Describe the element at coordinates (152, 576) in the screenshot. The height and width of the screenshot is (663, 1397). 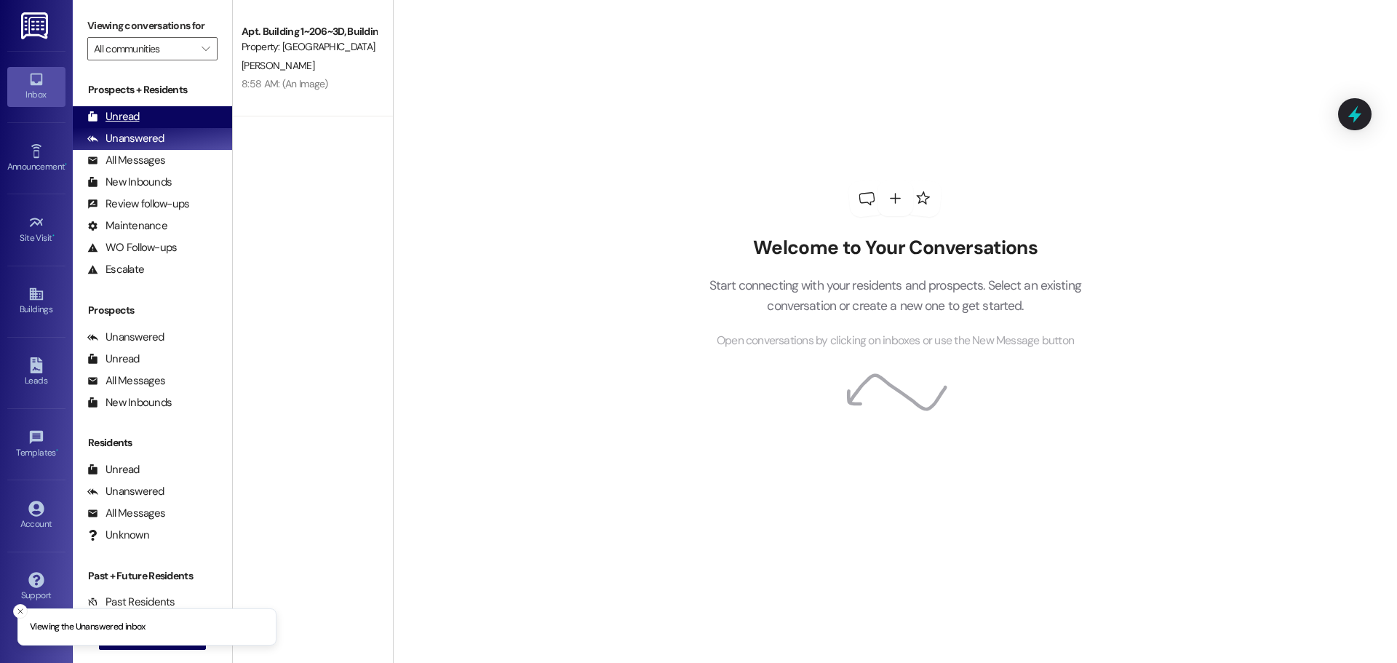
I see `div: Past + Future Residents` at that location.